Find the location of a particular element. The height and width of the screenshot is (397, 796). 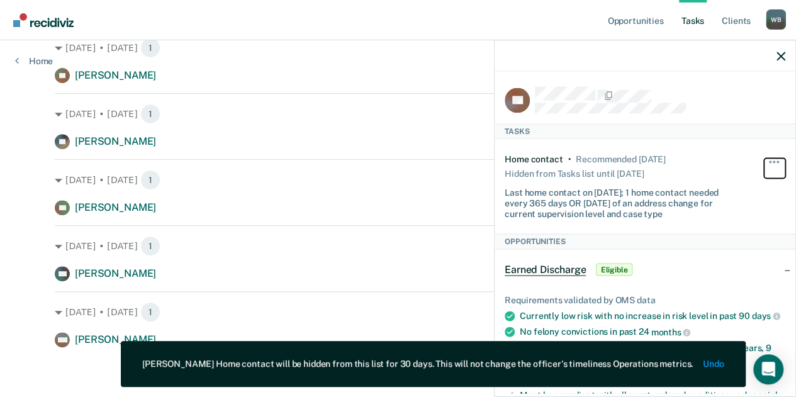

div: Home contact is located at coordinates (534, 159).